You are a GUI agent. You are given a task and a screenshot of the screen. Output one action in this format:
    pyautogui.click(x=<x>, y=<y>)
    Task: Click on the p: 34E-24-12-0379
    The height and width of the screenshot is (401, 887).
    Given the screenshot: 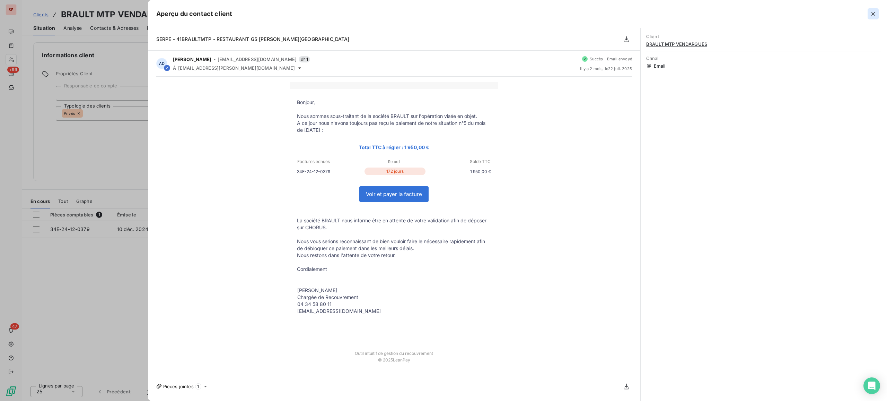 What is the action you would take?
    pyautogui.click(x=330, y=171)
    